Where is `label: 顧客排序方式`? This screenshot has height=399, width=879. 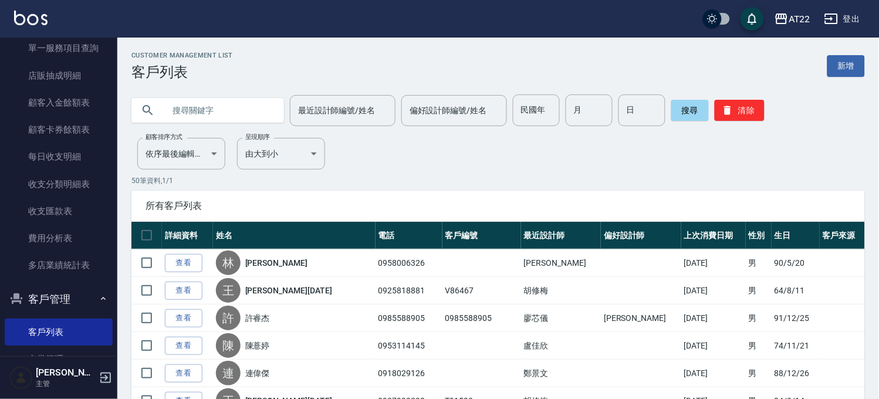
label: 顧客排序方式 is located at coordinates (164, 137).